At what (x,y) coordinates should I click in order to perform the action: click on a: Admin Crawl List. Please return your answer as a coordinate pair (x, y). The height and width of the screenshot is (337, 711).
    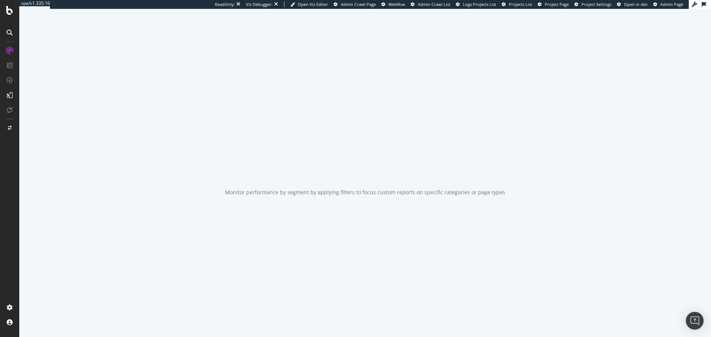
    Looking at the image, I should click on (430, 4).